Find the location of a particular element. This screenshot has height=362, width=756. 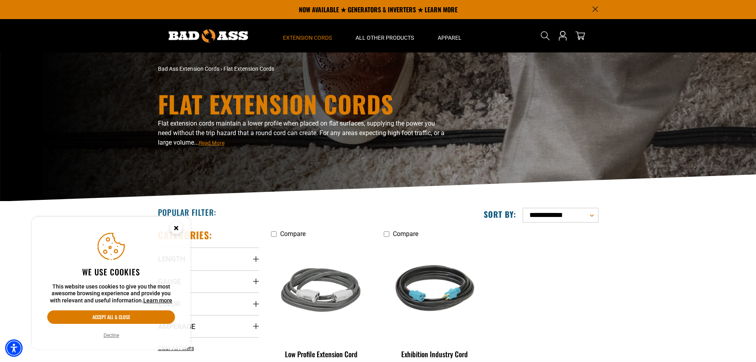

summary: Search is located at coordinates (546, 36).